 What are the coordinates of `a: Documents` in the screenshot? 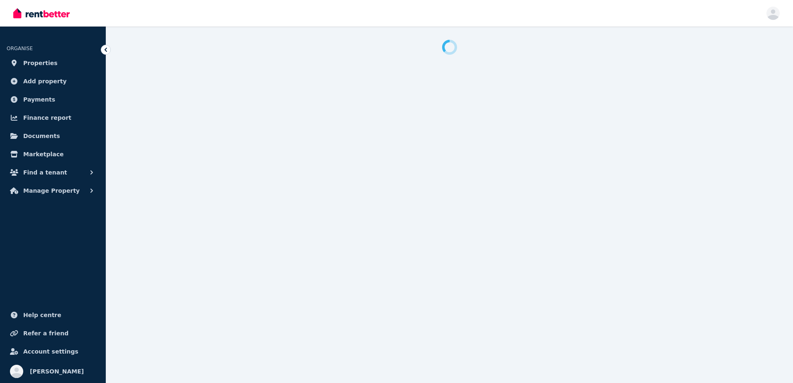 It's located at (53, 136).